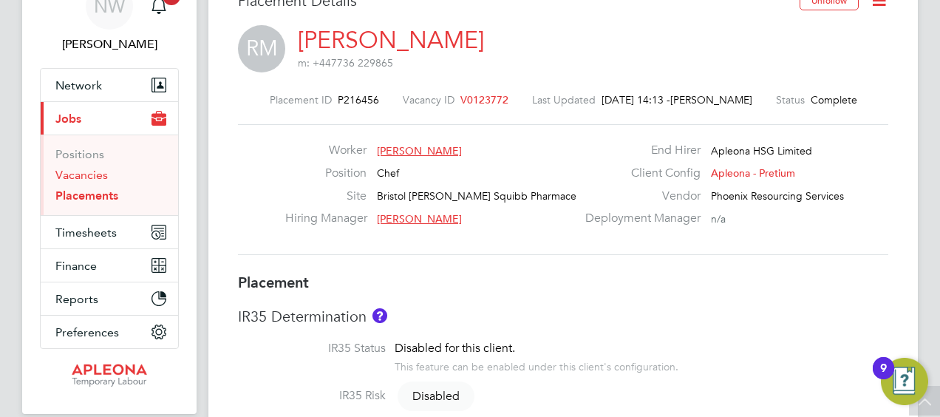 The width and height of the screenshot is (940, 417). What do you see at coordinates (380, 316) in the screenshot?
I see `button: About IR35` at bounding box center [380, 316].